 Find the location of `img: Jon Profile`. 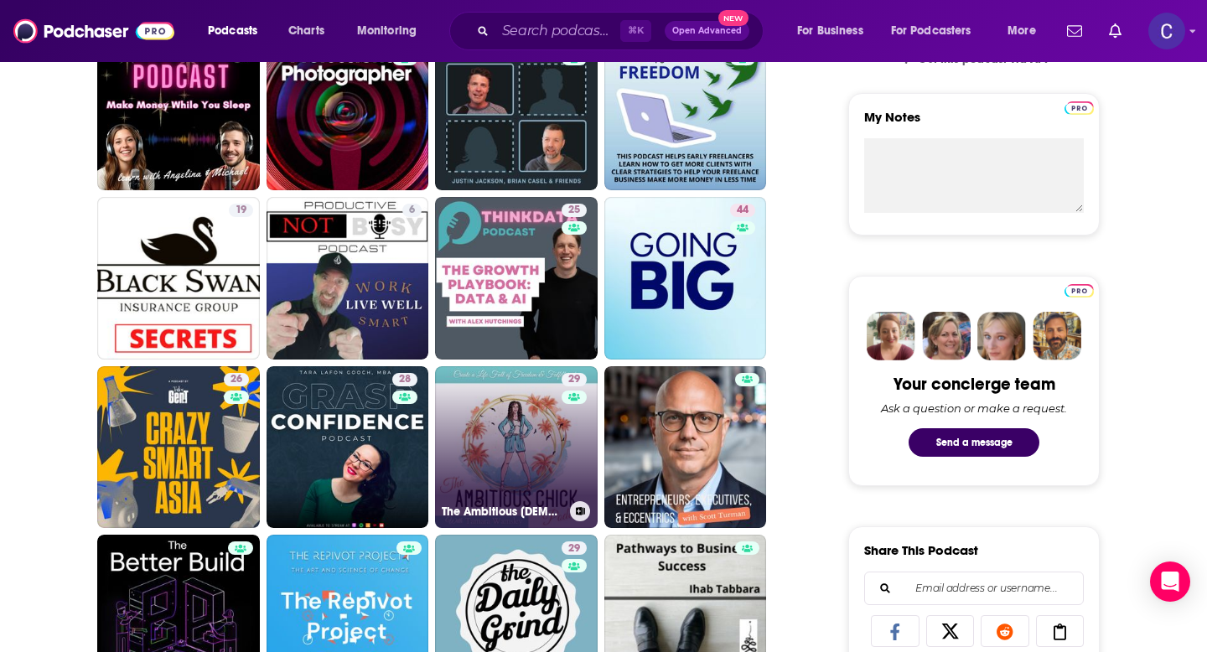

img: Jon Profile is located at coordinates (1057, 336).